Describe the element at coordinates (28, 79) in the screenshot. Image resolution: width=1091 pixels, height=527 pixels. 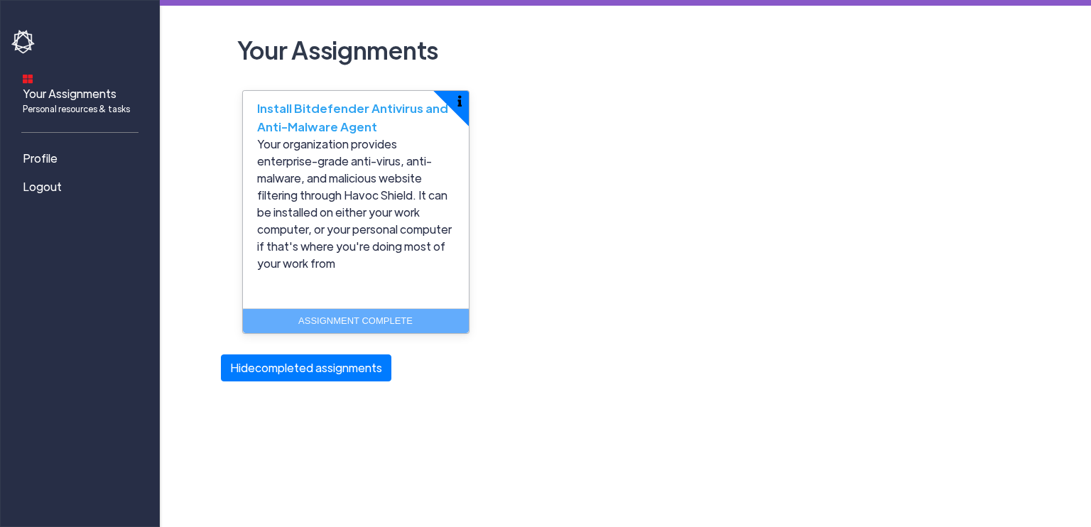
I see `img: dashboard-icon.svg` at that location.